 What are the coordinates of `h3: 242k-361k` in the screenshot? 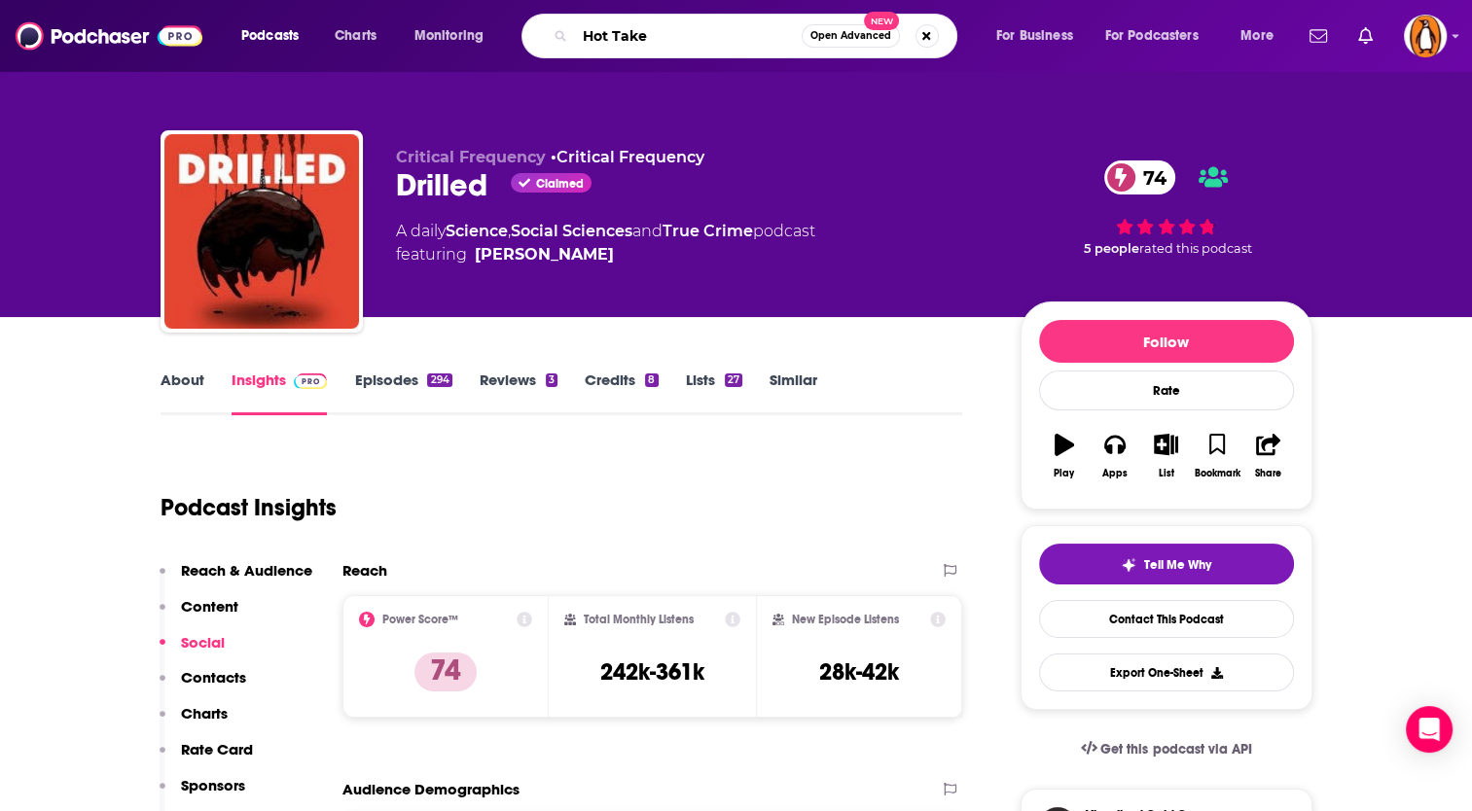 It's located at (652, 672).